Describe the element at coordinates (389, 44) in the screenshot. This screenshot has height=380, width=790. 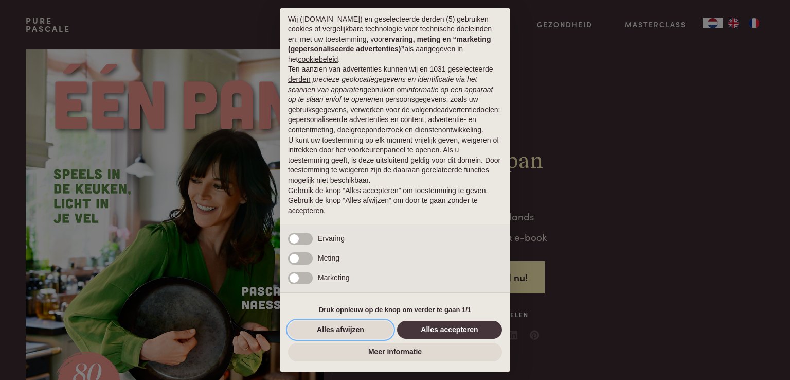
I see `strong: ervaring, meting en “marketing (gepersonaliseerde advertenties)”` at that location.